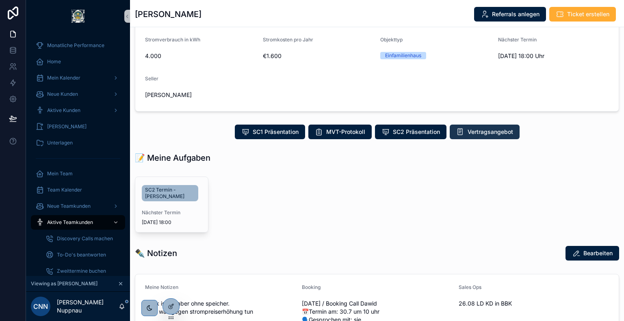 Image resolution: width=624 pixels, height=321 pixels. Describe the element at coordinates (69, 206) in the screenshot. I see `span: Neue Teamkunden` at that location.